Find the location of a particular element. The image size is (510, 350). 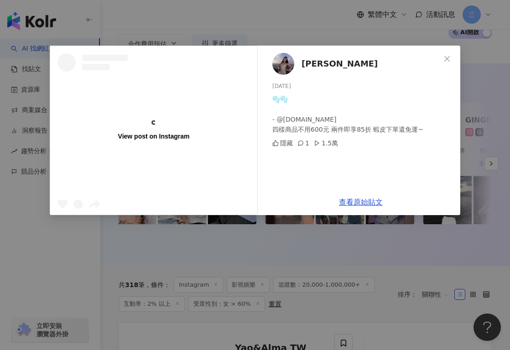

div: 1.5萬 is located at coordinates (326, 143).